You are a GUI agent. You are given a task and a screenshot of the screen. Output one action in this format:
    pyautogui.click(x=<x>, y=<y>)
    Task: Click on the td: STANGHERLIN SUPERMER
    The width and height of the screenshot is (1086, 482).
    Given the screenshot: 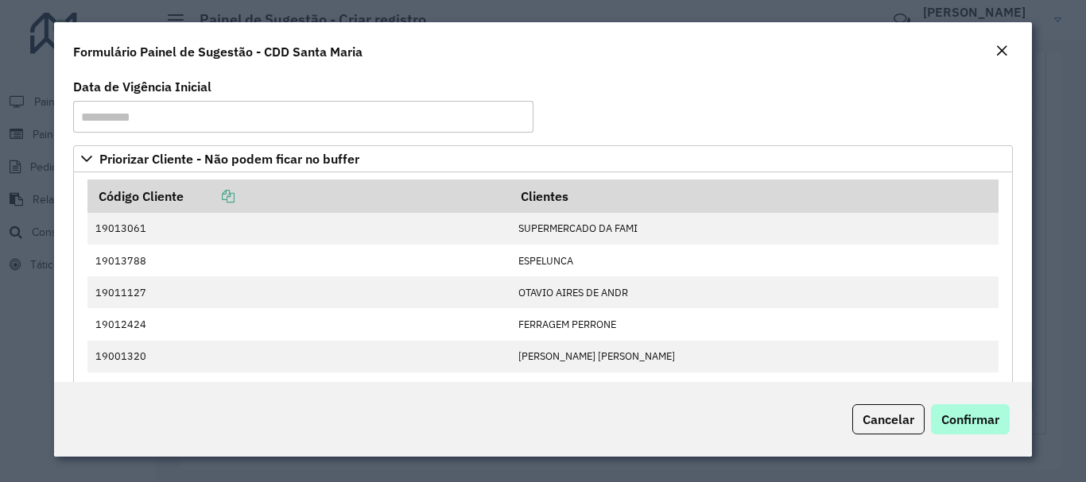 What is the action you would take?
    pyautogui.click(x=753, y=389)
    